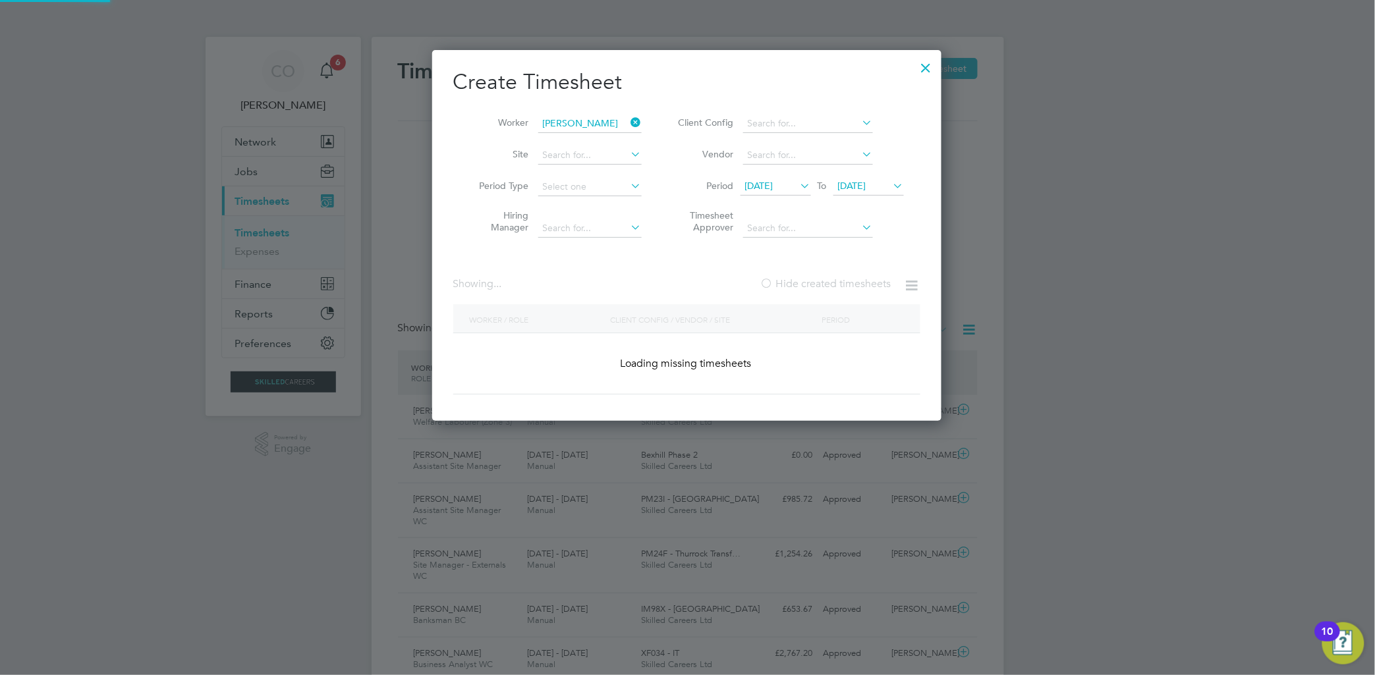 The width and height of the screenshot is (1375, 675). I want to click on input: Select one, so click(590, 187).